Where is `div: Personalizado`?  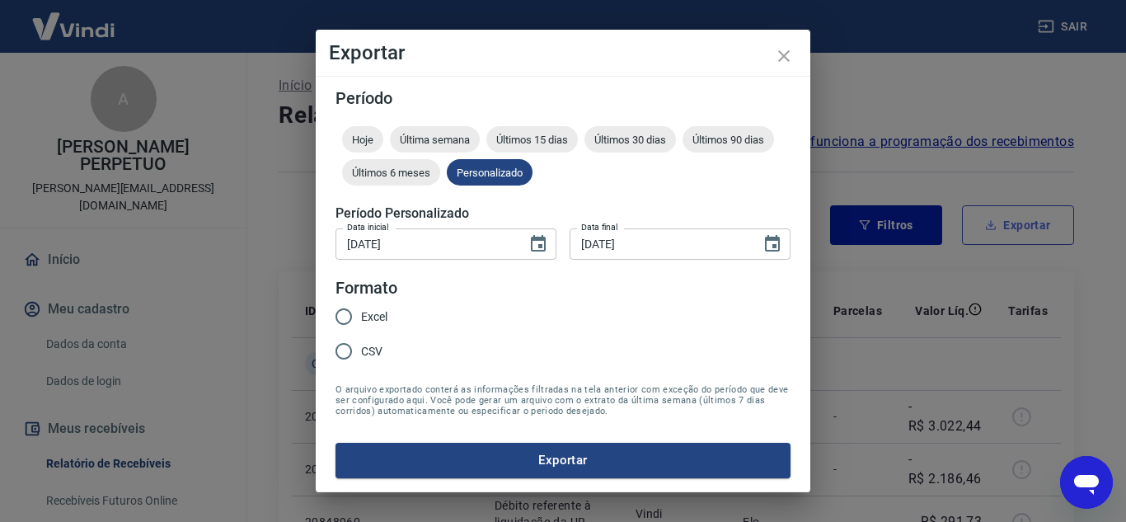
div: Personalizado is located at coordinates (490, 172).